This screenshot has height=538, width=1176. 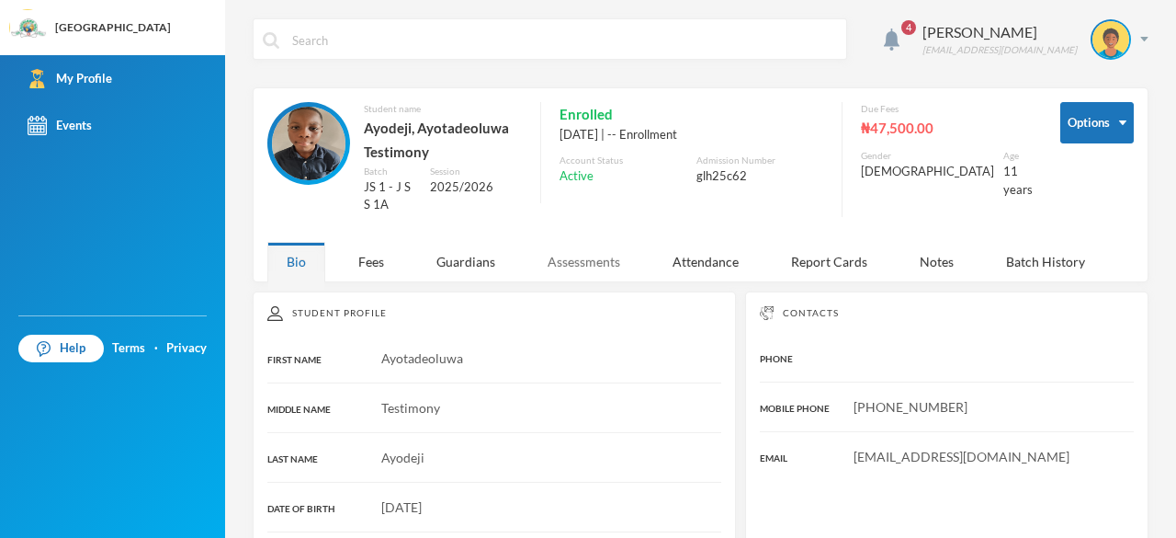 What do you see at coordinates (443, 108) in the screenshot?
I see `div: Student name` at bounding box center [443, 108].